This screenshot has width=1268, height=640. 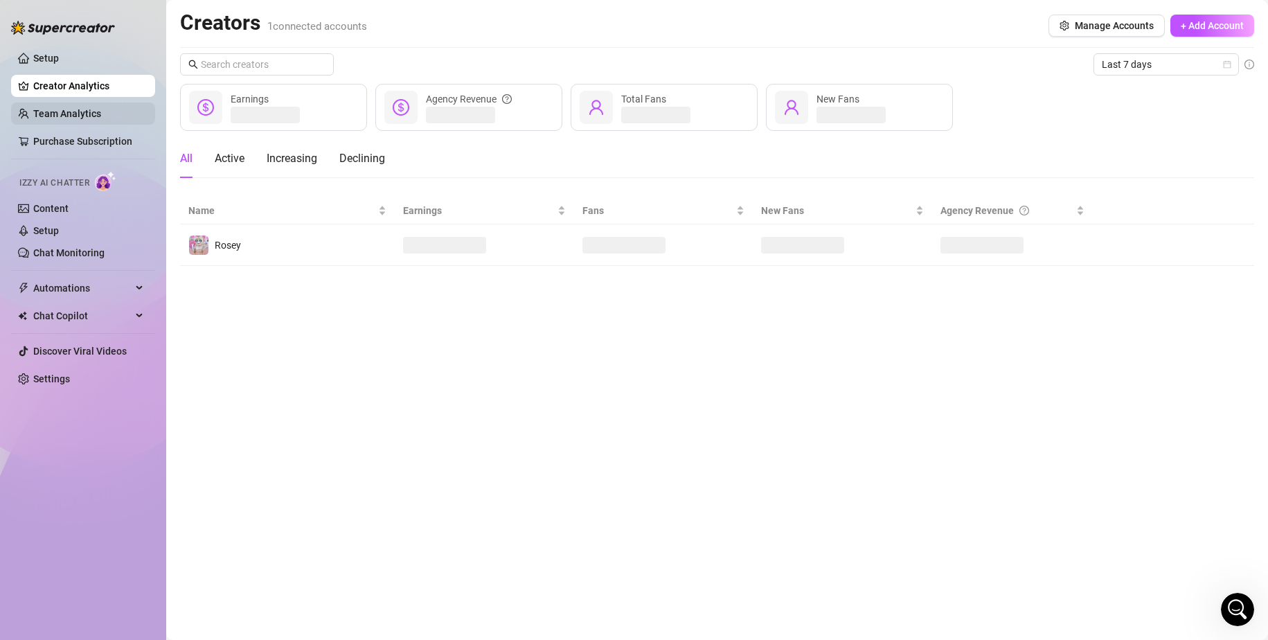 I want to click on a: Chat Monitoring, so click(x=69, y=253).